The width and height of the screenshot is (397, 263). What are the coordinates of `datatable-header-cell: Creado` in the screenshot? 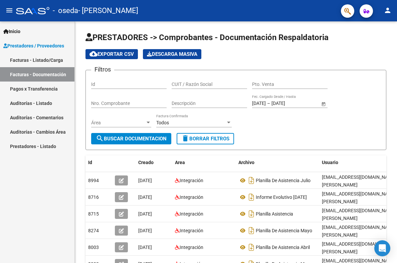 It's located at (154, 162).